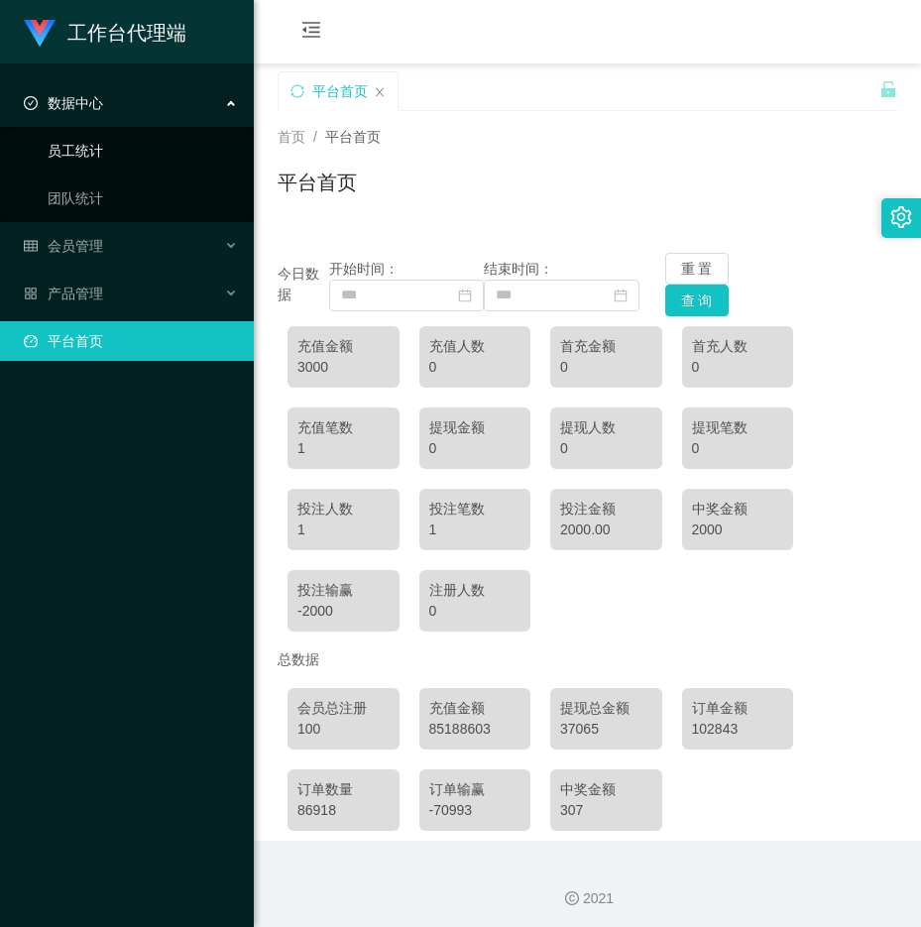 This screenshot has width=921, height=927. I want to click on a: 员工统计, so click(143, 151).